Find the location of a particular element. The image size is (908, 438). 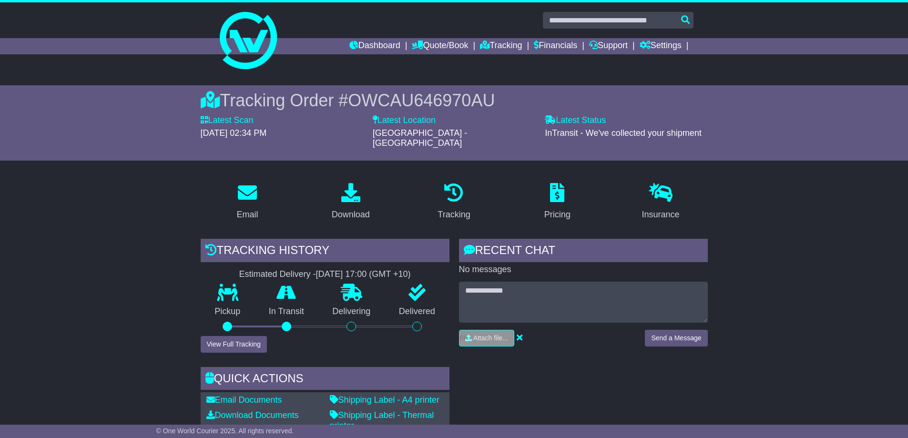

a: Shipping Label - A4 printer is located at coordinates (385, 400).